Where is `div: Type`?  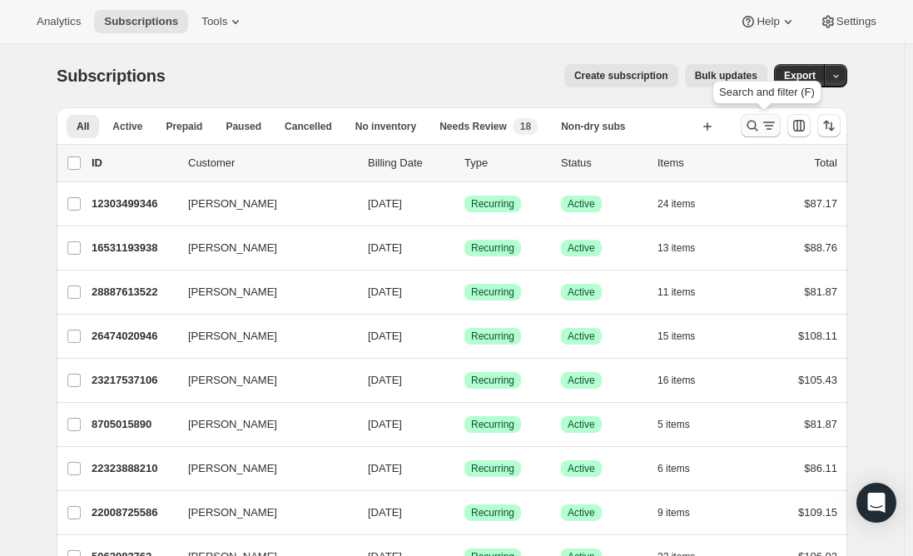
div: Type is located at coordinates (506, 163).